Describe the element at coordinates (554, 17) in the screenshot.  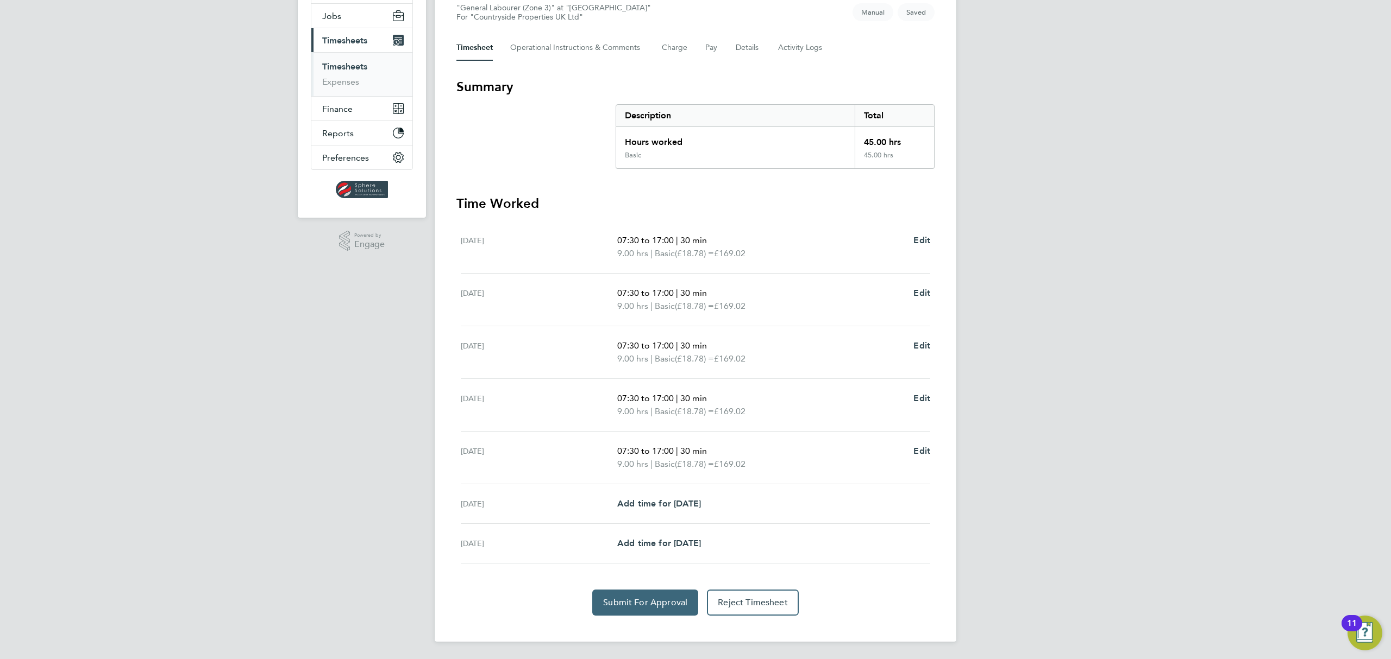
I see `div: For "Countryside Properties UK Ltd"` at that location.